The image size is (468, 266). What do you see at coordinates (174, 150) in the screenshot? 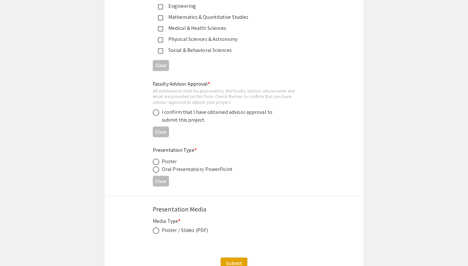
I see `mat-label: Presentation Type` at bounding box center [174, 150].